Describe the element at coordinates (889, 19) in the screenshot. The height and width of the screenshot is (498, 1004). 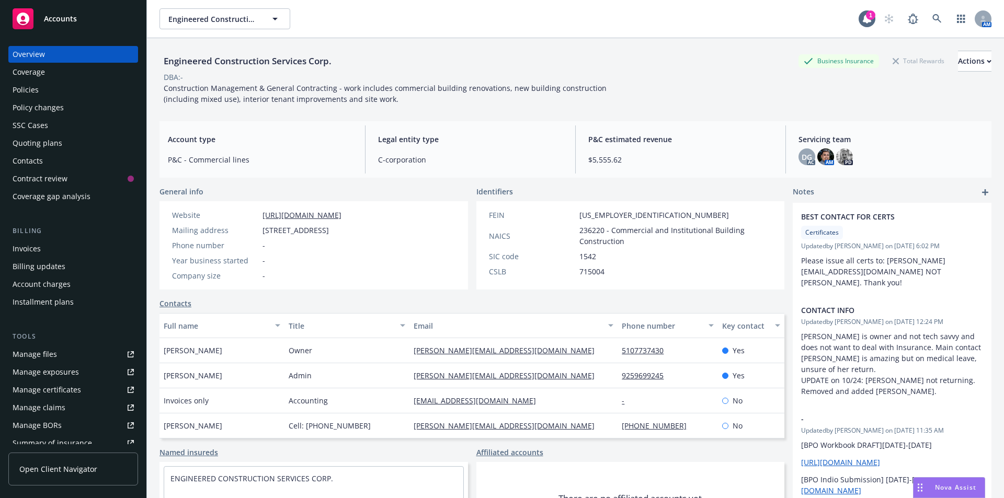
I see `a: Start snowing` at that location.